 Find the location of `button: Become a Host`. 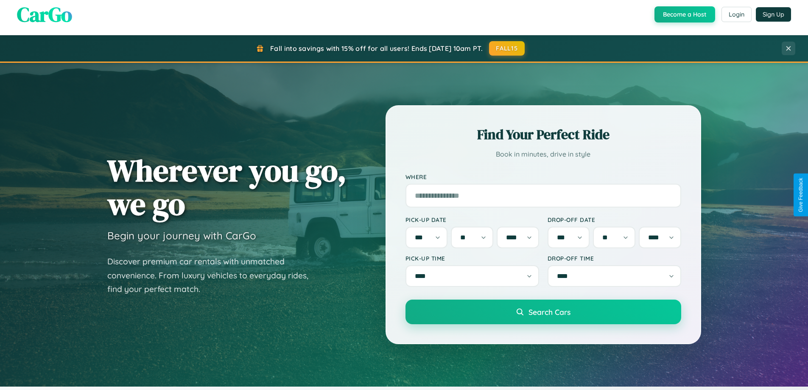

button: Become a Host is located at coordinates (685, 14).